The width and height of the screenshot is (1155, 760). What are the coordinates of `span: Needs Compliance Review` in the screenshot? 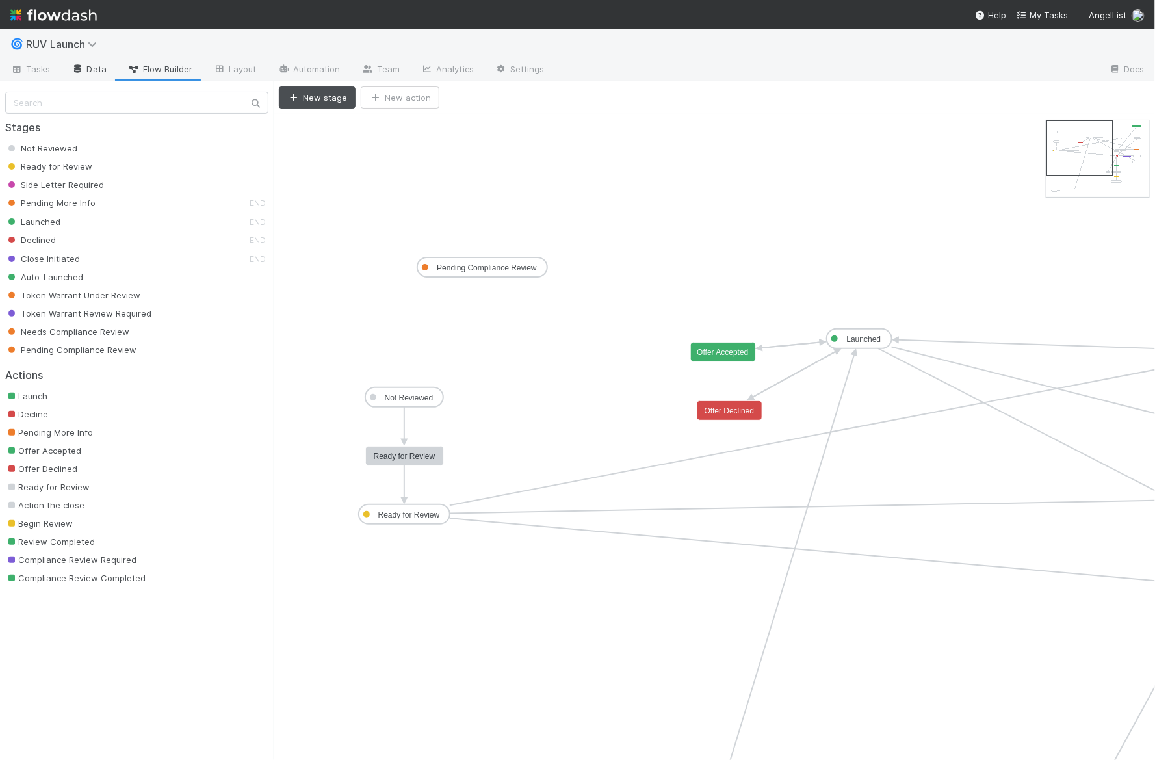 It's located at (67, 332).